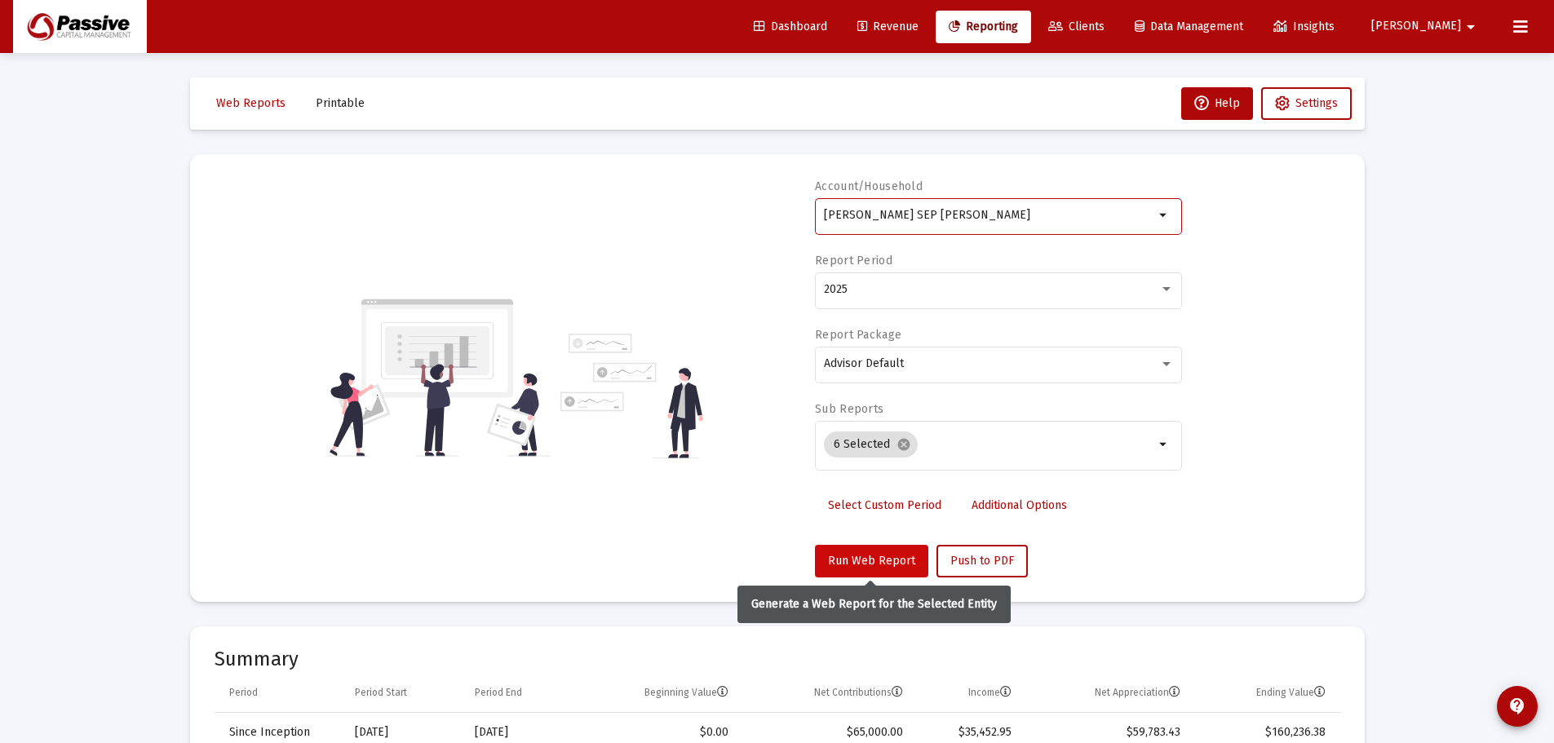  I want to click on span: Reporting, so click(983, 26).